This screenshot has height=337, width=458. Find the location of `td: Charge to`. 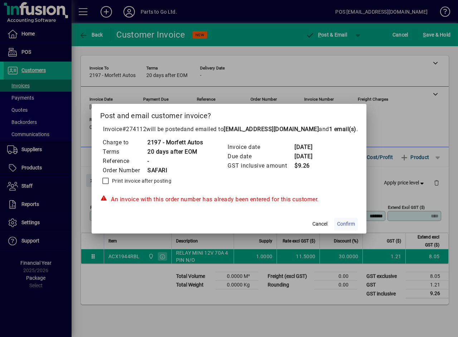

td: Charge to is located at coordinates (125, 143).